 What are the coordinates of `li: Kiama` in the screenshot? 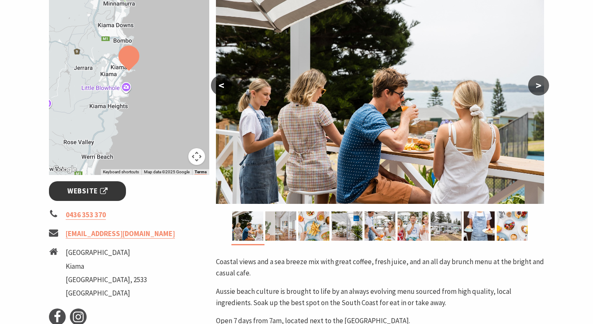 It's located at (106, 266).